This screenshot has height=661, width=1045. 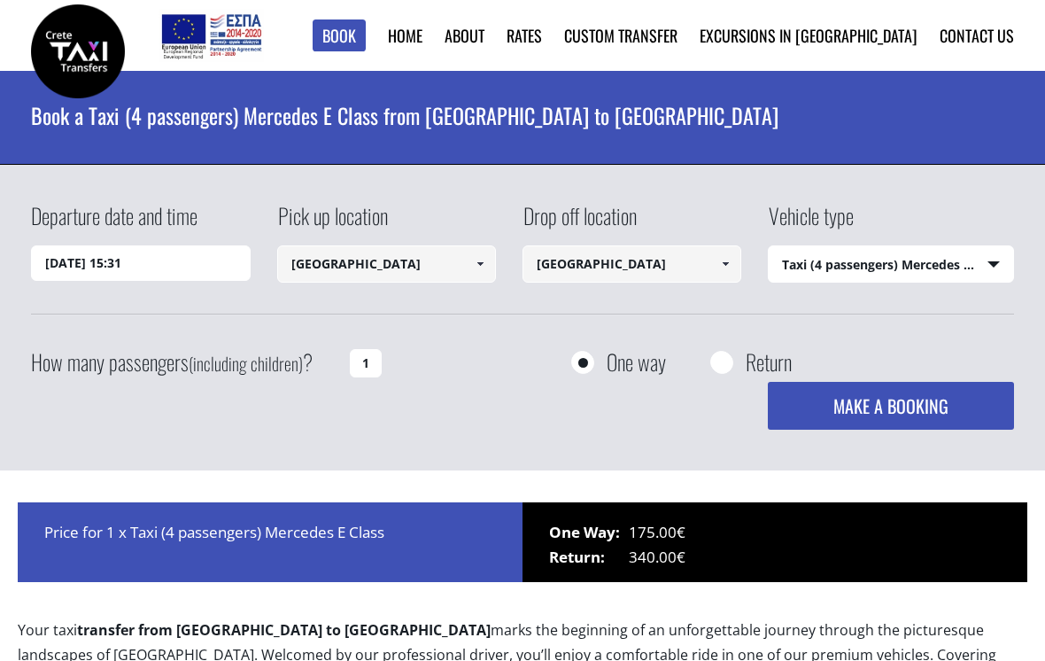 What do you see at coordinates (332, 222) in the screenshot?
I see `label: Pick up location` at bounding box center [332, 222].